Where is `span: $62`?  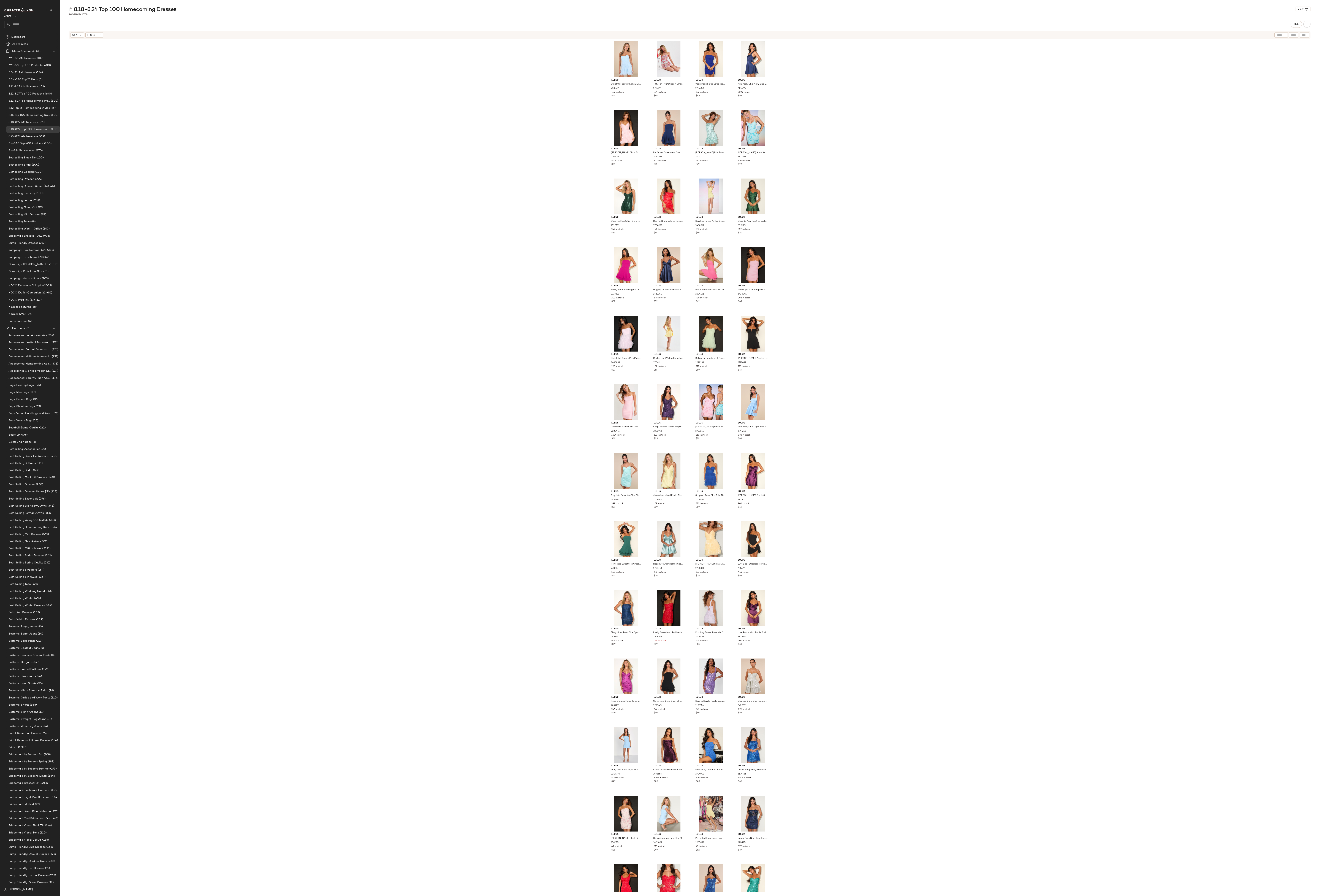 span: $62 is located at coordinates (697, 301).